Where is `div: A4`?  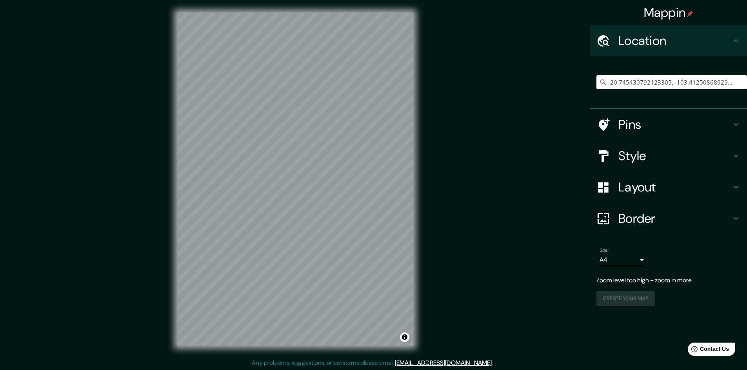 div: A4 is located at coordinates (623, 260).